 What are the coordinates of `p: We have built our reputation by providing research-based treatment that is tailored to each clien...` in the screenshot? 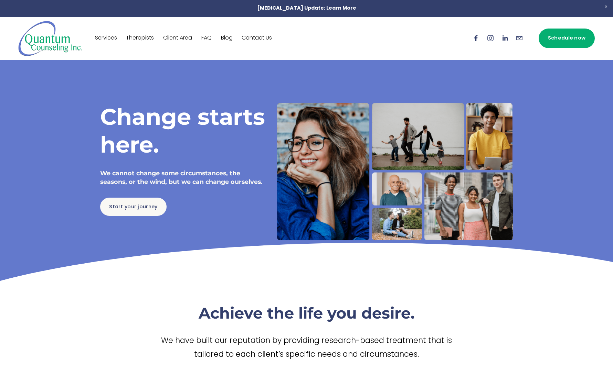 It's located at (306, 348).